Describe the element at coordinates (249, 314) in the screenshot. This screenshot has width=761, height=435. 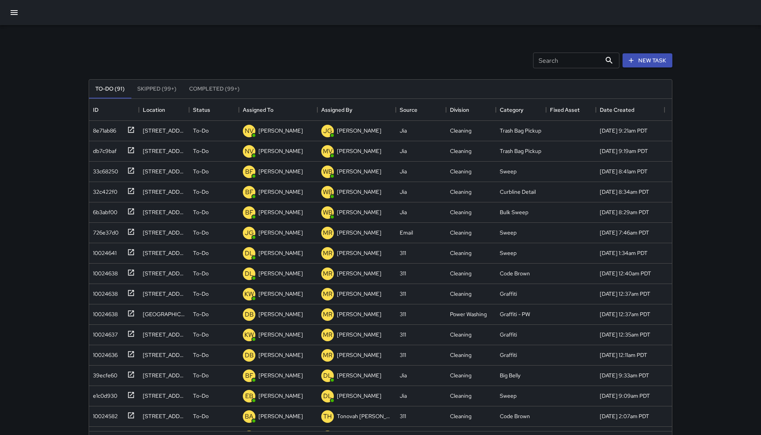
I see `p: DB` at that location.